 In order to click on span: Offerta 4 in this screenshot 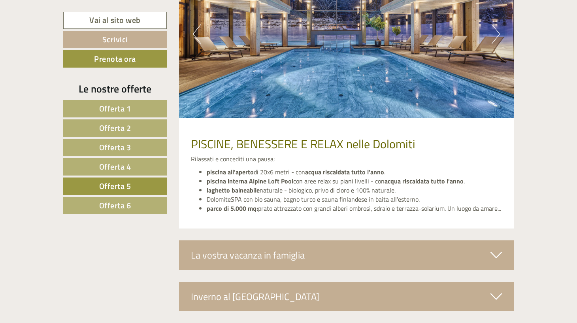, I will do `click(115, 166)`.